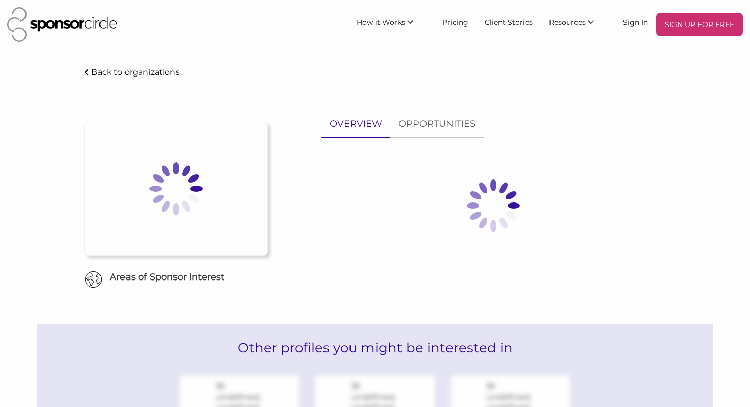  What do you see at coordinates (455, 22) in the screenshot?
I see `a: Pricing` at bounding box center [455, 22].